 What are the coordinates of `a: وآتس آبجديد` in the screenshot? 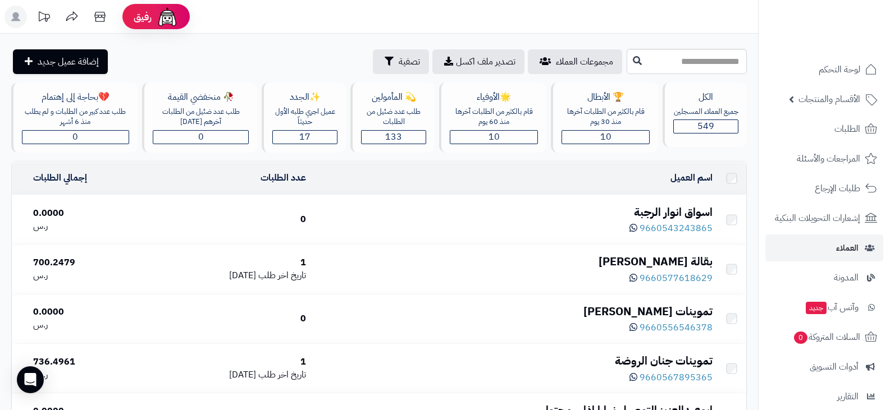 It's located at (824, 308).